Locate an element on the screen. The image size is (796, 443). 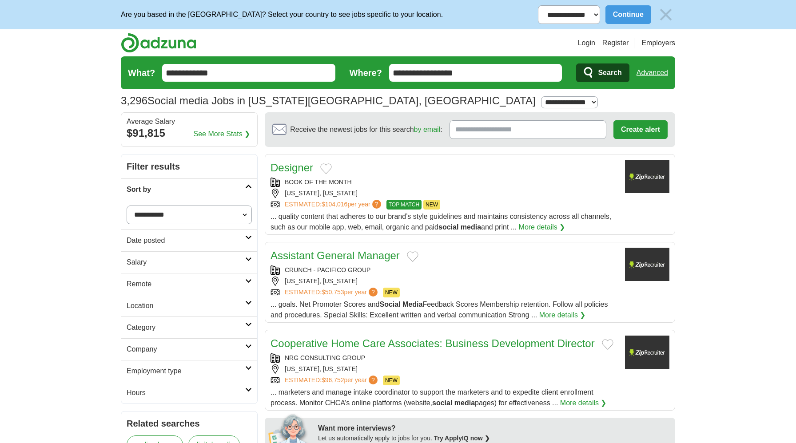
span: ... goals. Net Promoter Scores and Feedback Scores Membership retention. Follow all policies and ... is located at coordinates (439, 309).